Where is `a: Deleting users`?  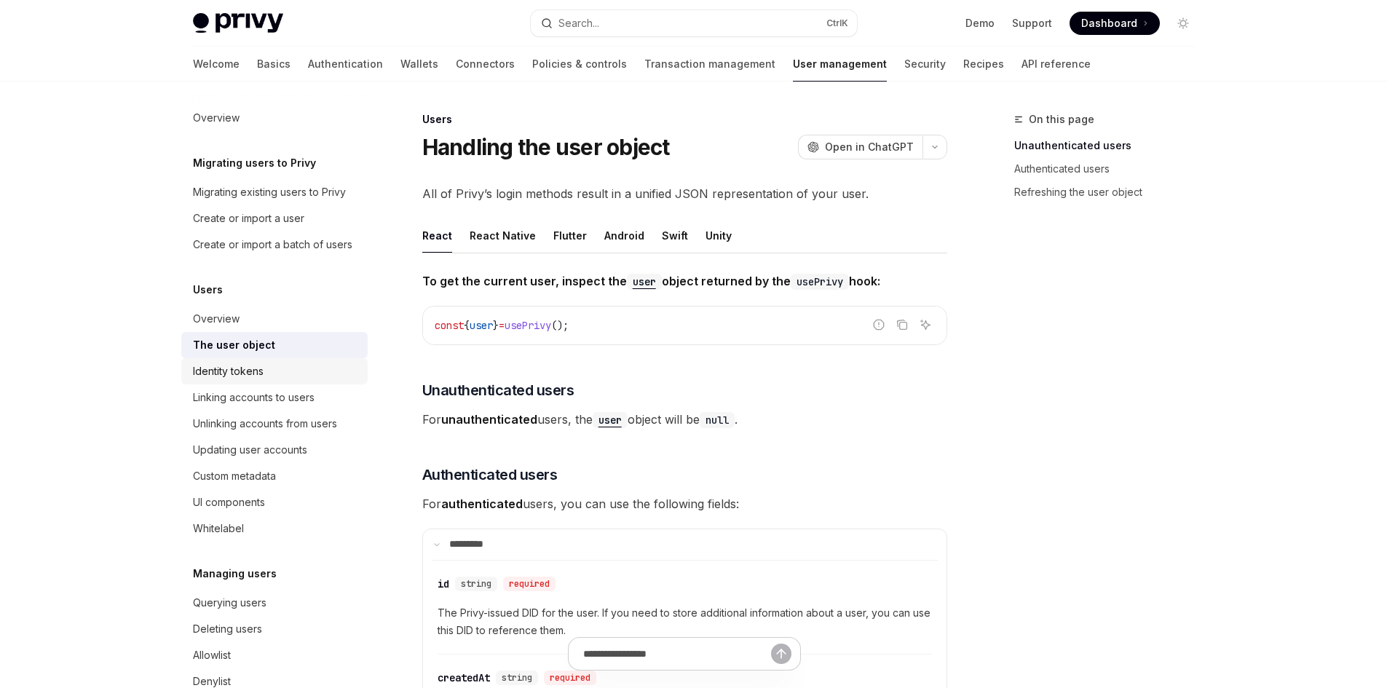
a: Deleting users is located at coordinates (274, 629).